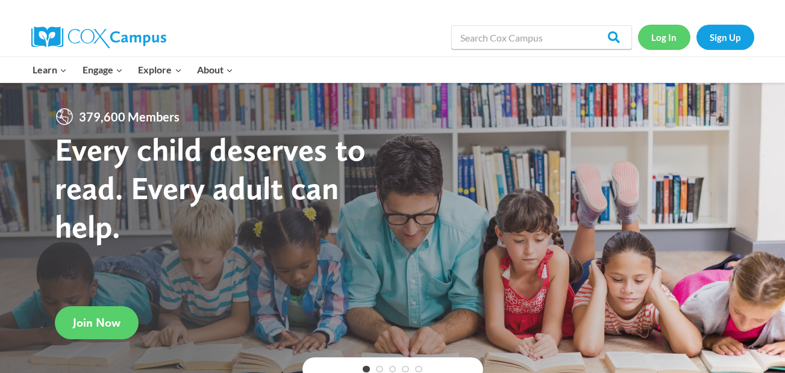 The height and width of the screenshot is (373, 785). I want to click on nav: Primary Navigation, so click(133, 70).